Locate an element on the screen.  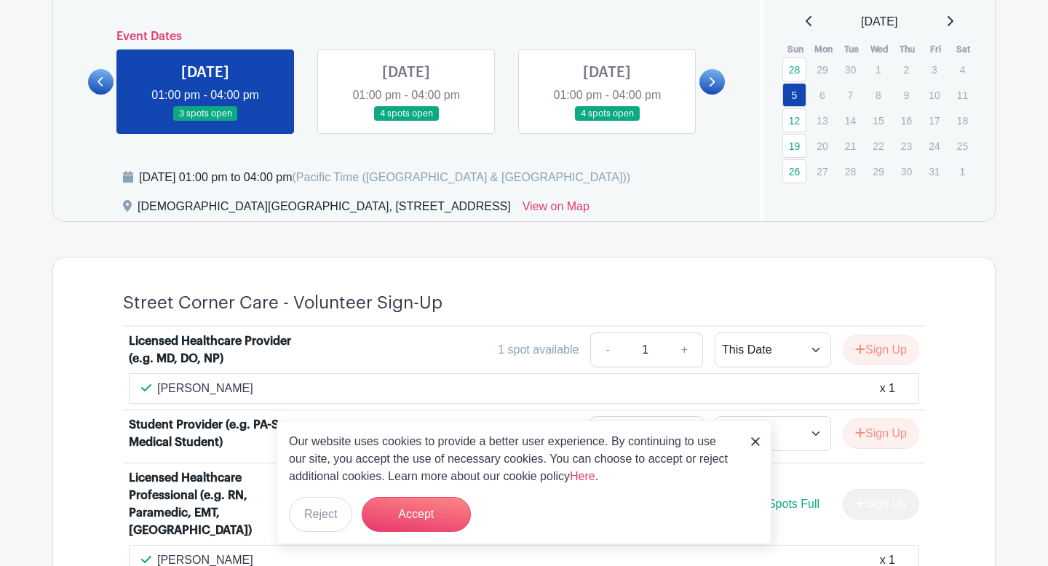
p: 15 is located at coordinates (877, 120).